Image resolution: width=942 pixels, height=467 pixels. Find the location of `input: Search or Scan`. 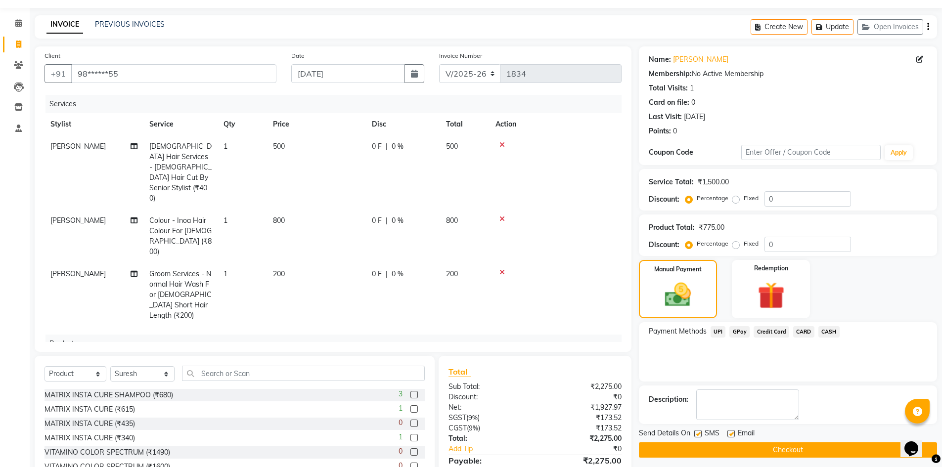

input: Search or Scan is located at coordinates (303, 373).